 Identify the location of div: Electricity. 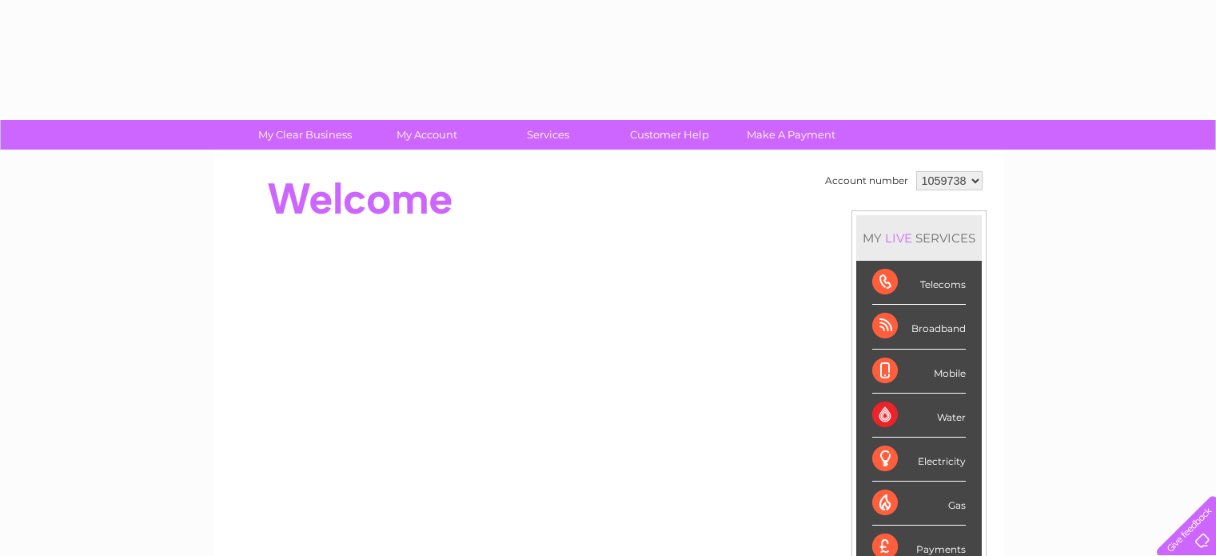
(919, 459).